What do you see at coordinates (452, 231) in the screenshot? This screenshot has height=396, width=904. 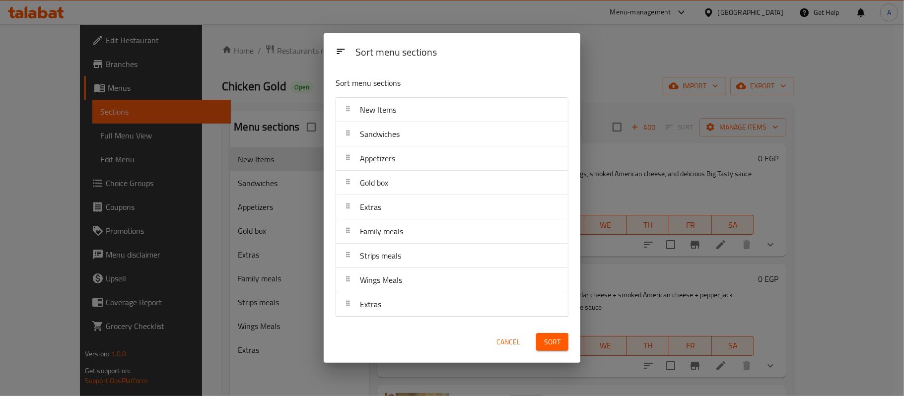 I see `div: Family meals` at bounding box center [452, 231].